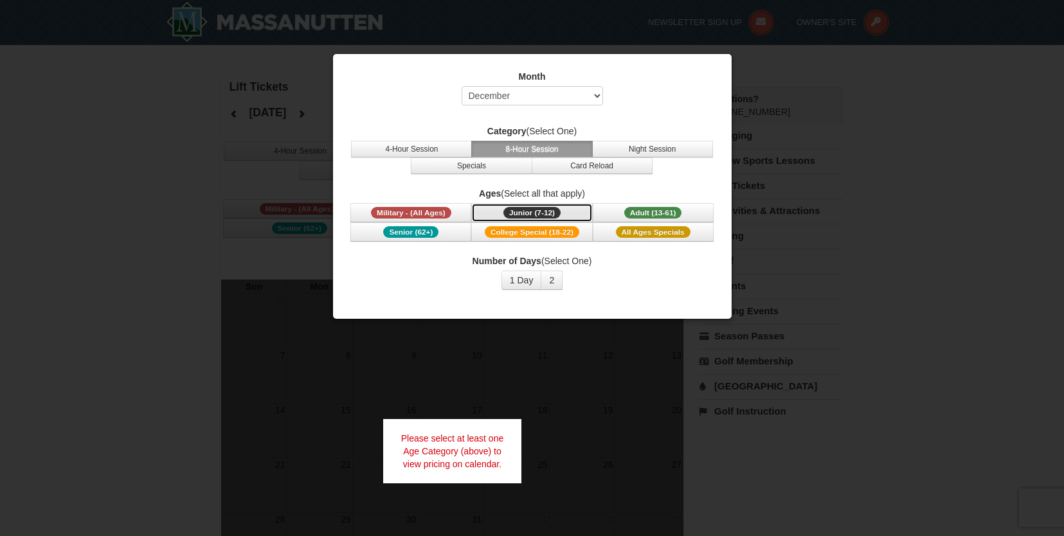  What do you see at coordinates (471, 166) in the screenshot?
I see `button: Specials` at bounding box center [471, 166].